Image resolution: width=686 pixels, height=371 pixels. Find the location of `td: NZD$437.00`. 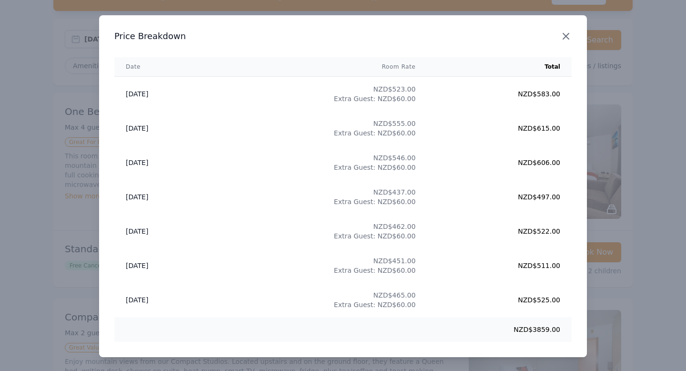

td: NZD$437.00 is located at coordinates (318, 197).